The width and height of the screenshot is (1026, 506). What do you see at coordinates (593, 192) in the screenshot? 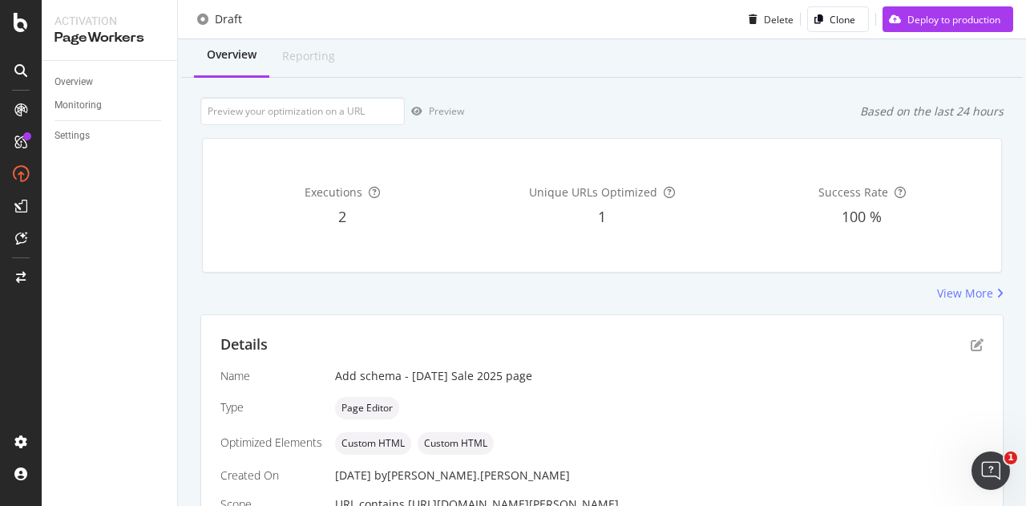
I see `span: Unique URLs Optimized` at bounding box center [593, 192].